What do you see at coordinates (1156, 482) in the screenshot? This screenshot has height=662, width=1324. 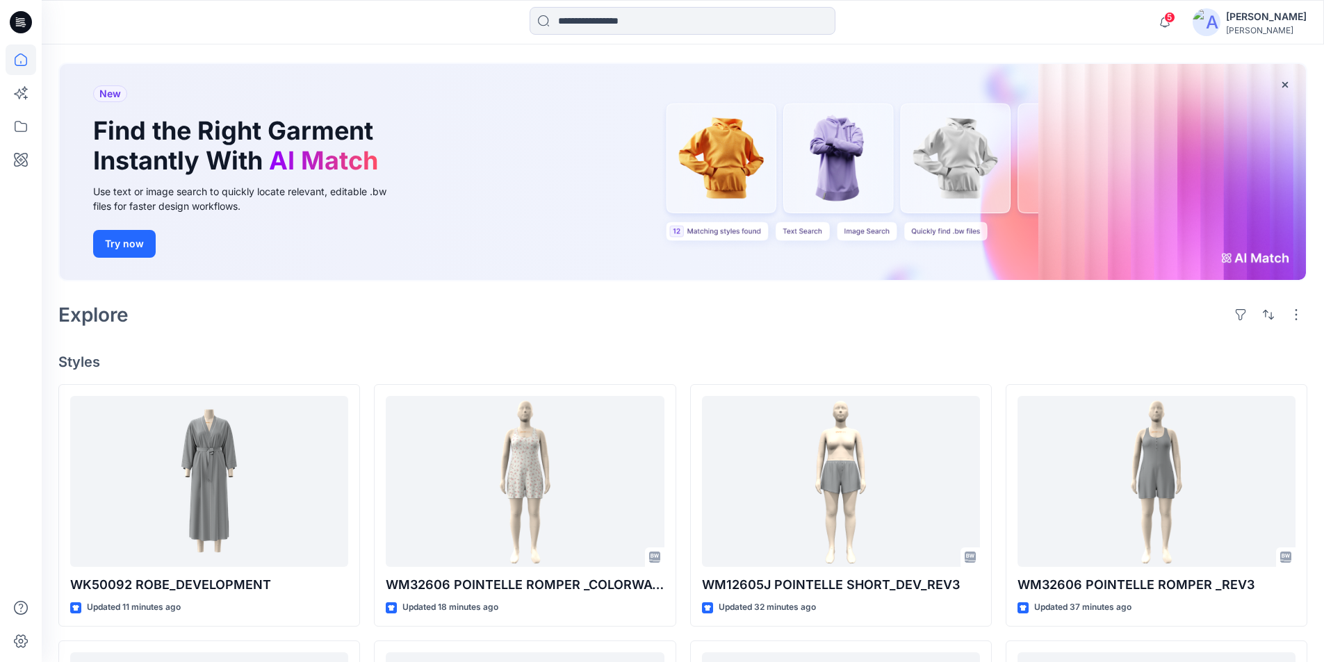 I see `a: WM32606 POINTELLE ROMPER _REV3` at bounding box center [1156, 482].